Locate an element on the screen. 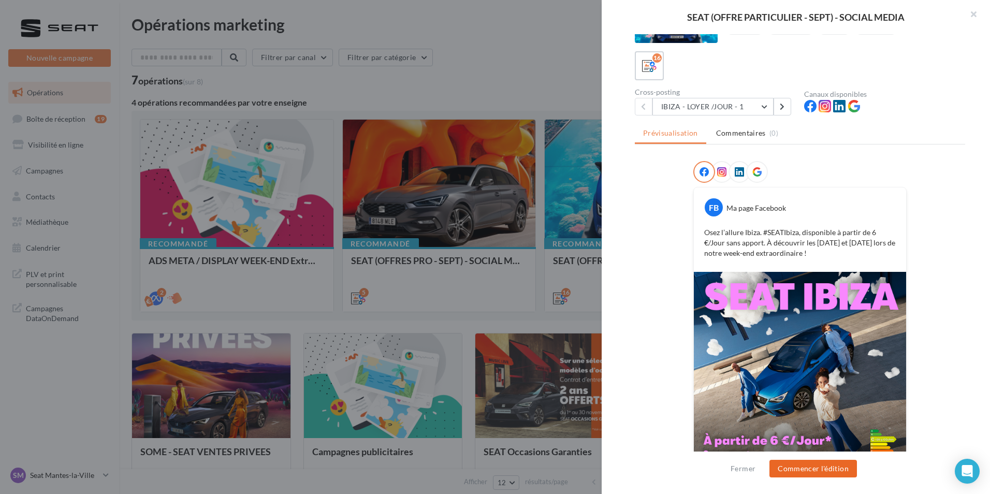 This screenshot has height=494, width=990. div: Cross-posting is located at coordinates (715, 92).